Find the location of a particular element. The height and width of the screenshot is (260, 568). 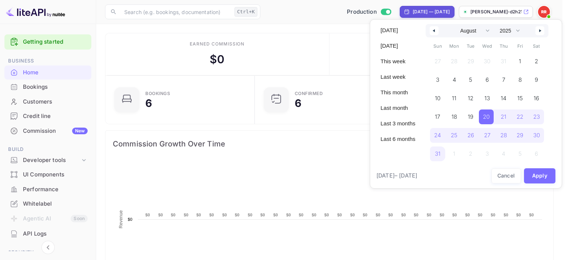

span: 22 is located at coordinates (520, 117).